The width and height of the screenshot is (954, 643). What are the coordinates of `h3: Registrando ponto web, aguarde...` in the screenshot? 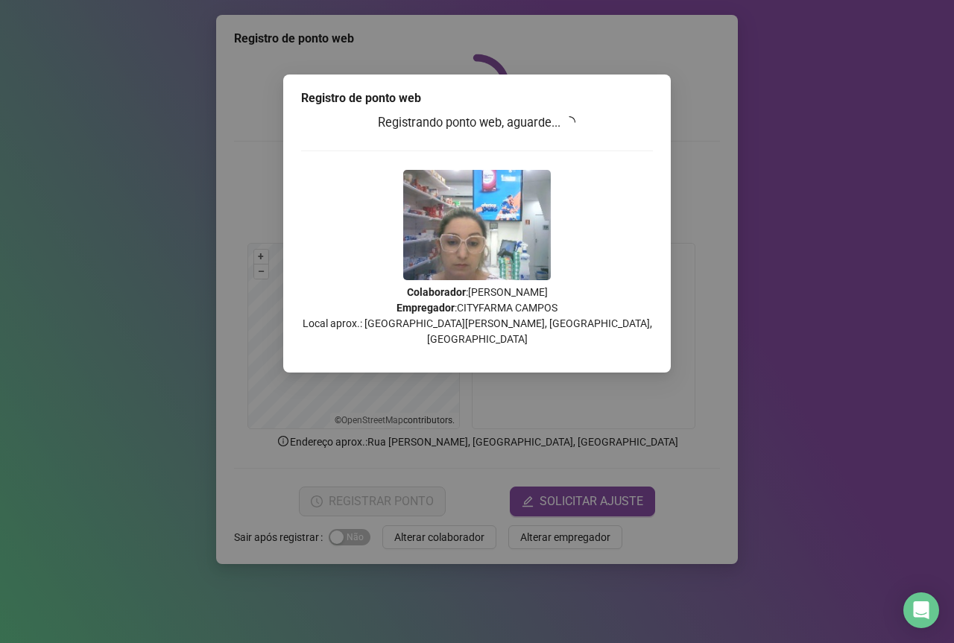 It's located at (477, 123).